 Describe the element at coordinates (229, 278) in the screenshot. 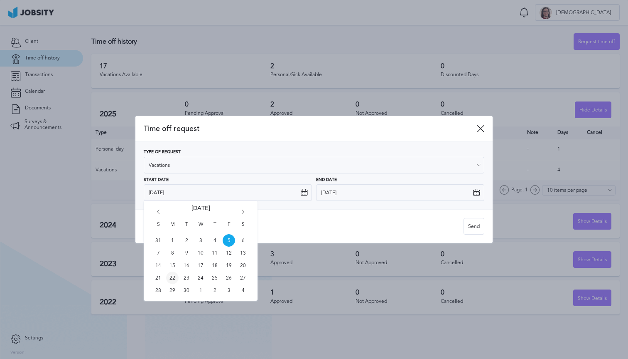

I see `span: Fri Sep 26 2025` at that location.